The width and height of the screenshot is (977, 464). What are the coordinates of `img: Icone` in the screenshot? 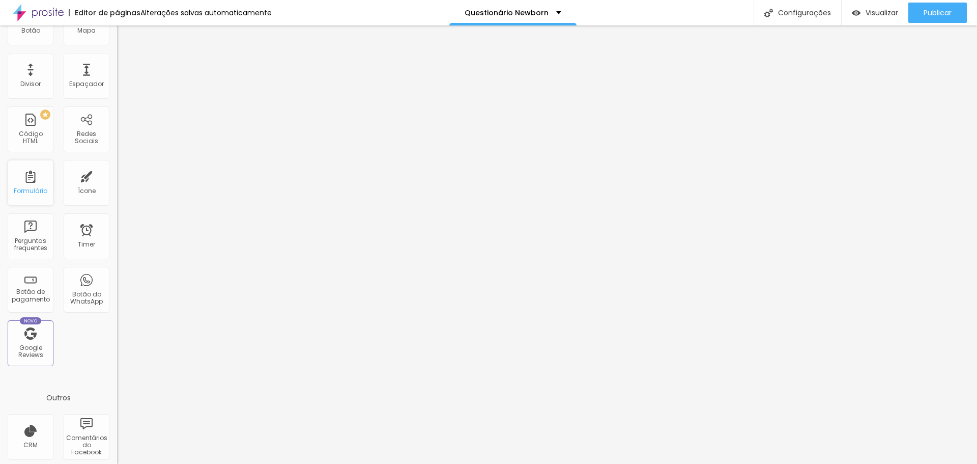 It's located at (769, 13).